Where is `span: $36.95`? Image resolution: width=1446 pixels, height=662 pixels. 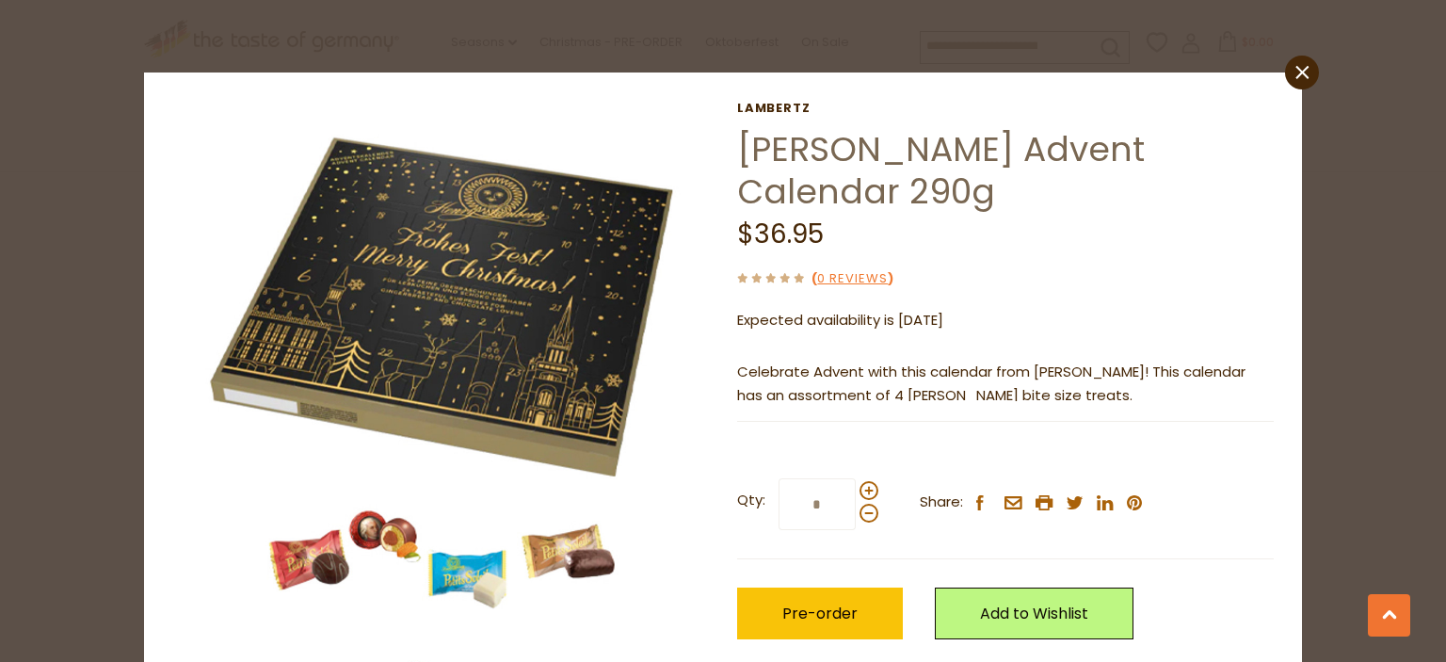 span: $36.95 is located at coordinates (780, 233).